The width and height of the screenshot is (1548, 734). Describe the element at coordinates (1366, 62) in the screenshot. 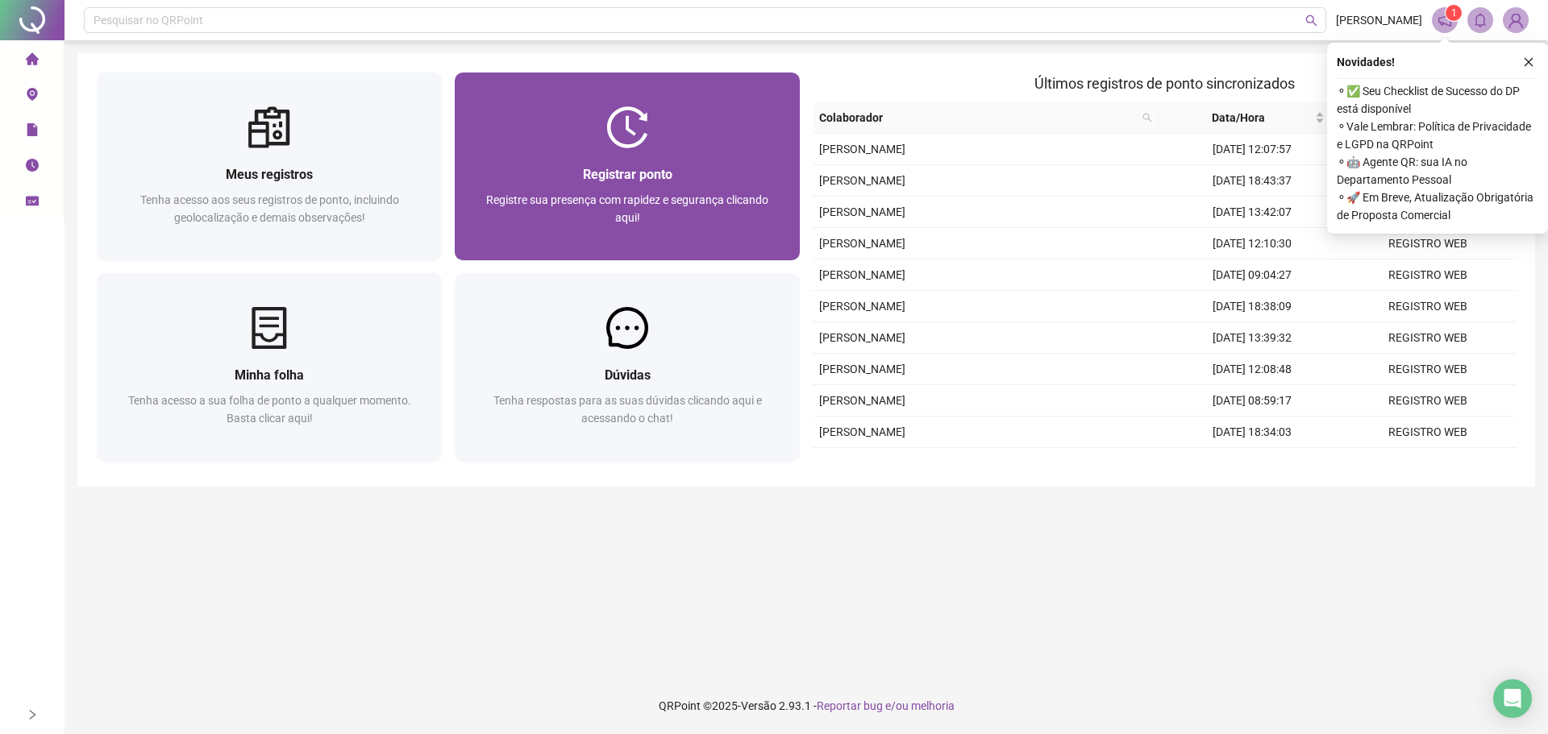

I see `span: Novidades !` at that location.